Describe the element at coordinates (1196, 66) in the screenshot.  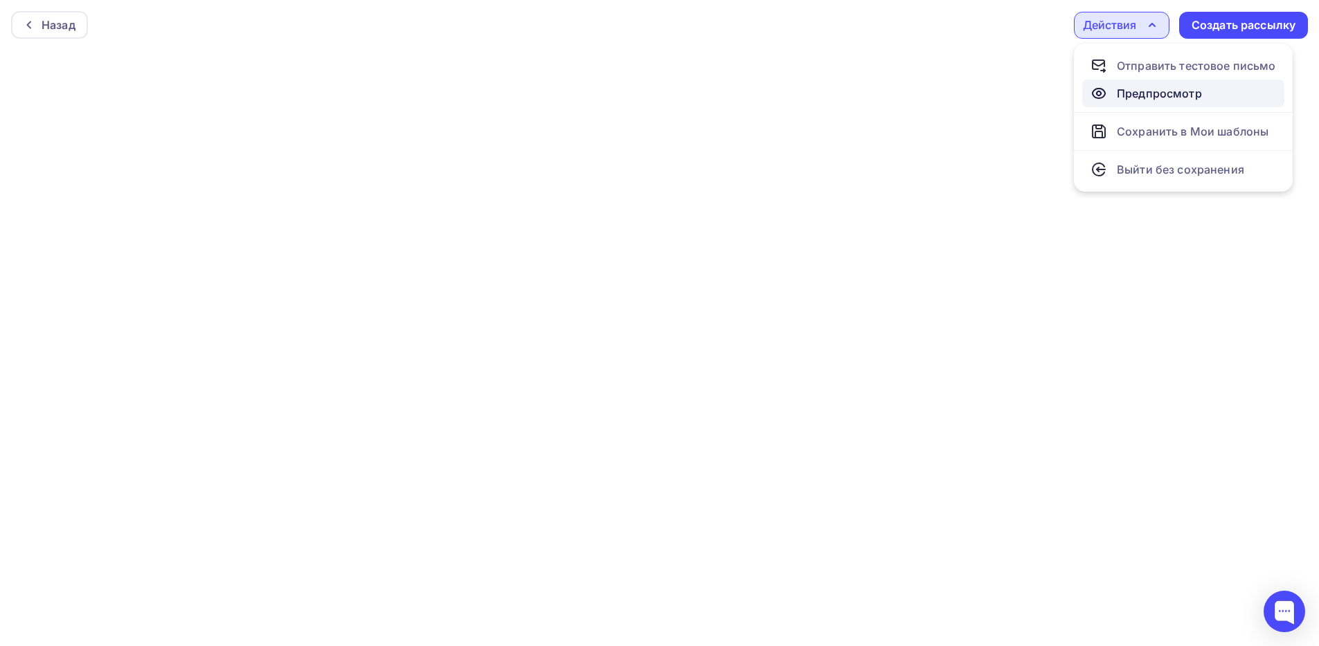
I see `div: Отправить тестовое письмо` at that location.